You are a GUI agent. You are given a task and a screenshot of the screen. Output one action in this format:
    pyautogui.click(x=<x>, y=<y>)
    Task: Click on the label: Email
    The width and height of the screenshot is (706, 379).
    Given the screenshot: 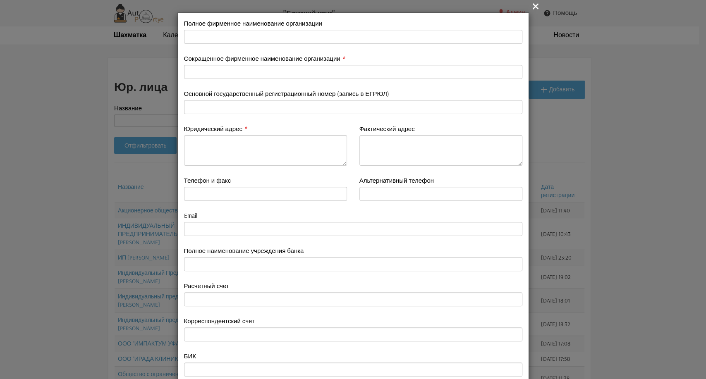 What is the action you would take?
    pyautogui.click(x=191, y=216)
    